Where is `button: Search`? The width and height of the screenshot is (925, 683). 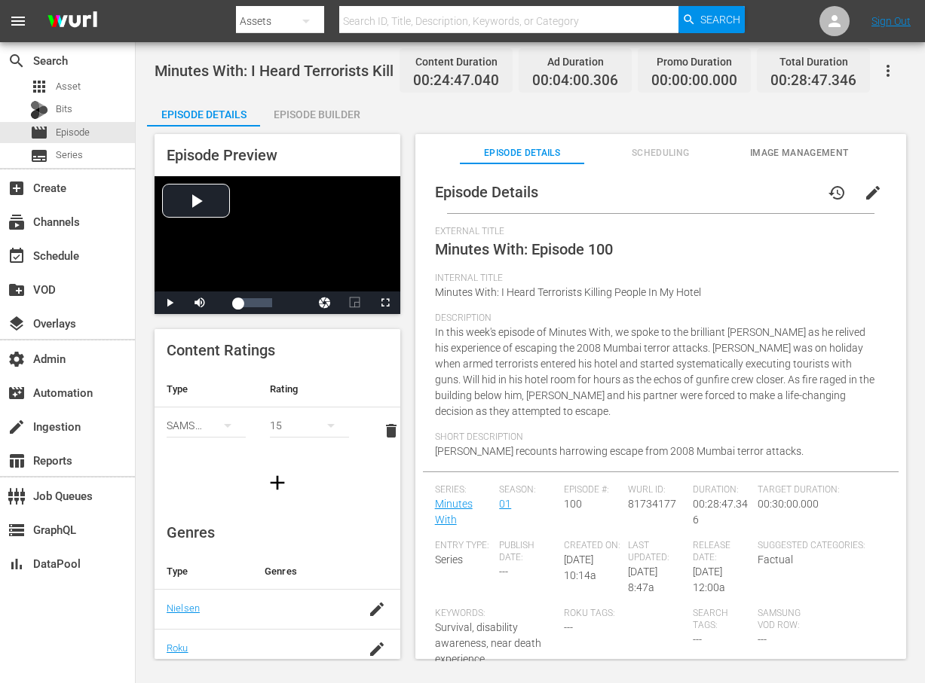
button: Search is located at coordinates (711, 20).